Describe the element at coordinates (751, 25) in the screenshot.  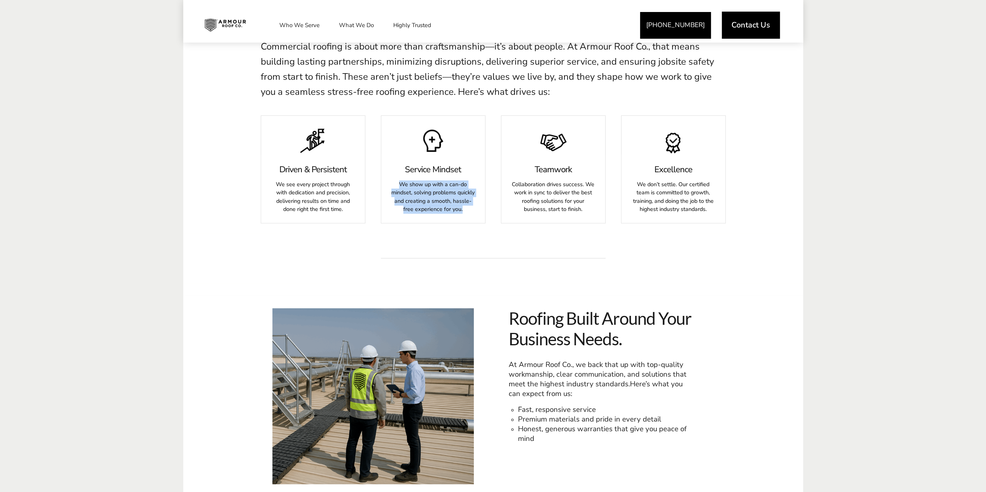
I see `span: Contact Us` at that location.